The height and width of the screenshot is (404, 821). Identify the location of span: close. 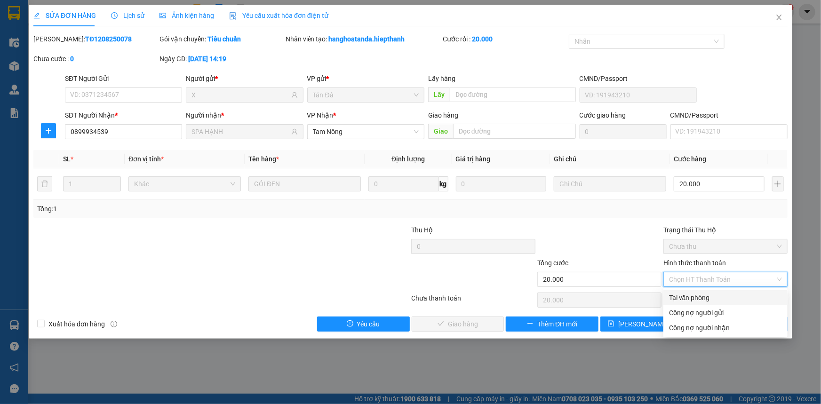
(779, 17).